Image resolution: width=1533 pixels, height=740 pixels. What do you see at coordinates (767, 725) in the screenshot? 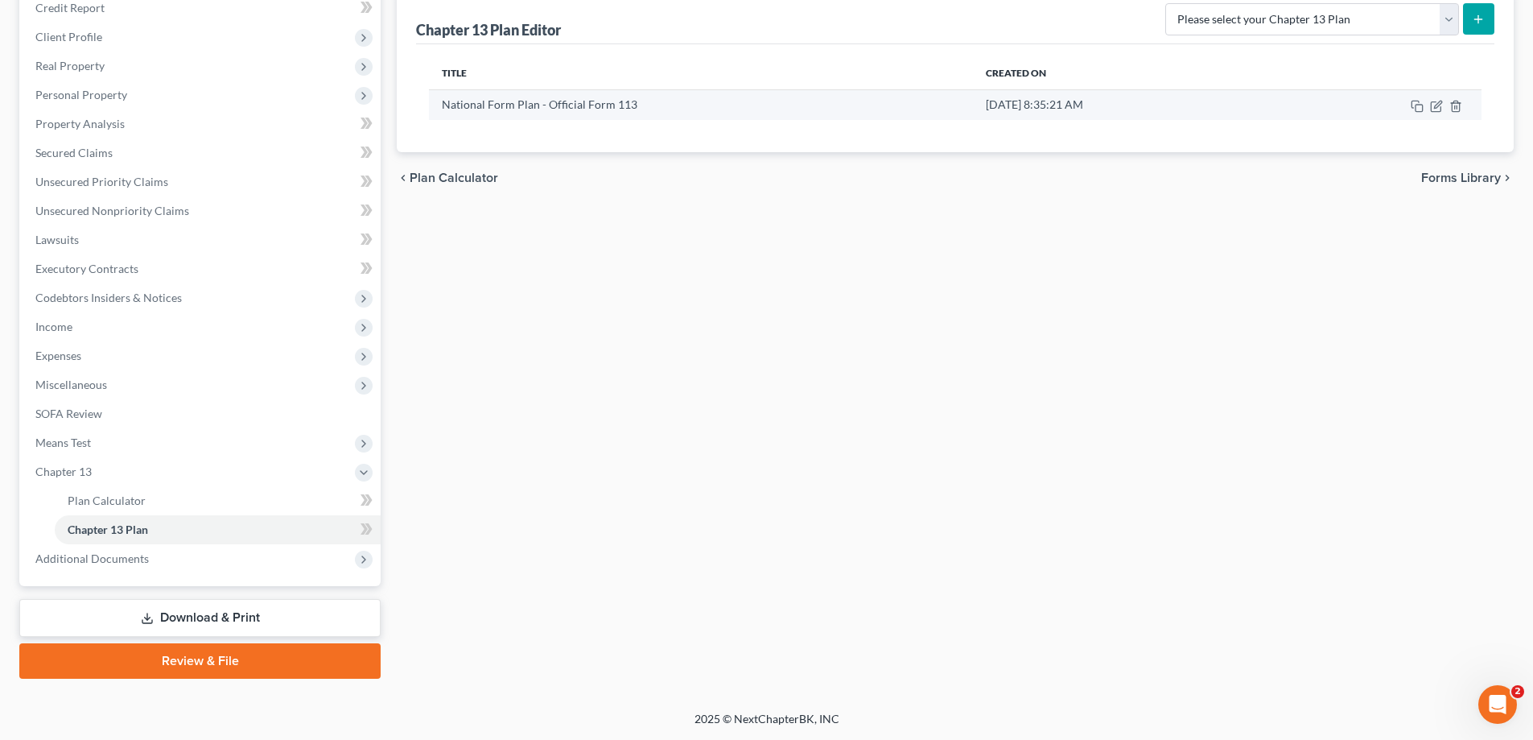
I see `div: 2025 © NextChapterBK, INC` at bounding box center [767, 725].